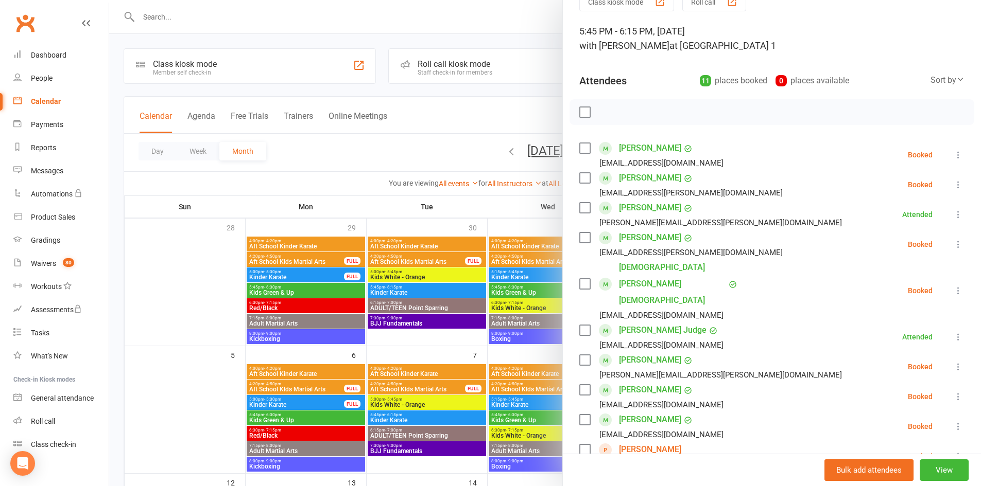 The image size is (981, 486). What do you see at coordinates (868, 470) in the screenshot?
I see `button: Bulk add attendees` at bounding box center [868, 470].